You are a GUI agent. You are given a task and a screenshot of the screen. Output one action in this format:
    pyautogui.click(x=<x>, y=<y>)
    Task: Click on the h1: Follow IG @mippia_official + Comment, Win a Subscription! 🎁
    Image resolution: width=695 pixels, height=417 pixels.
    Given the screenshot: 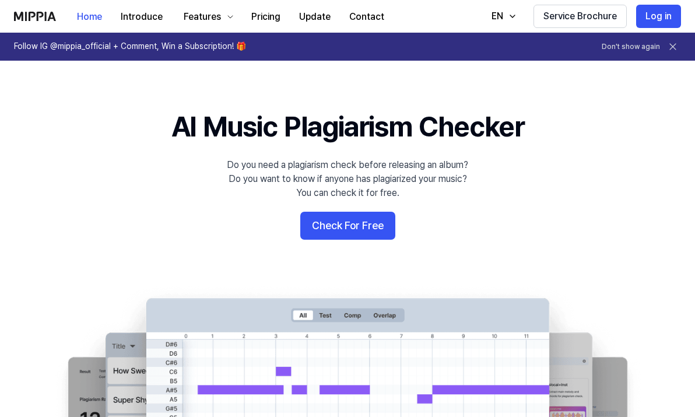 What is the action you would take?
    pyautogui.click(x=130, y=47)
    